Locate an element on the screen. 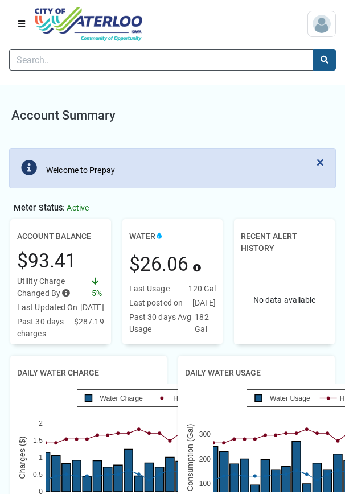 This screenshot has width=345, height=494. div: Utility Charge Changed By is located at coordinates (54, 287).